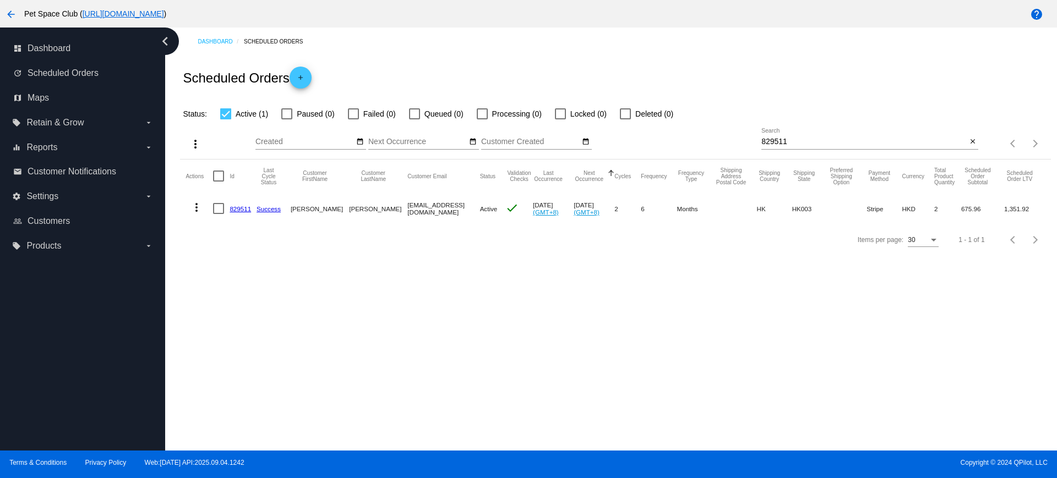  I want to click on span: Scheduled Orders, so click(63, 73).